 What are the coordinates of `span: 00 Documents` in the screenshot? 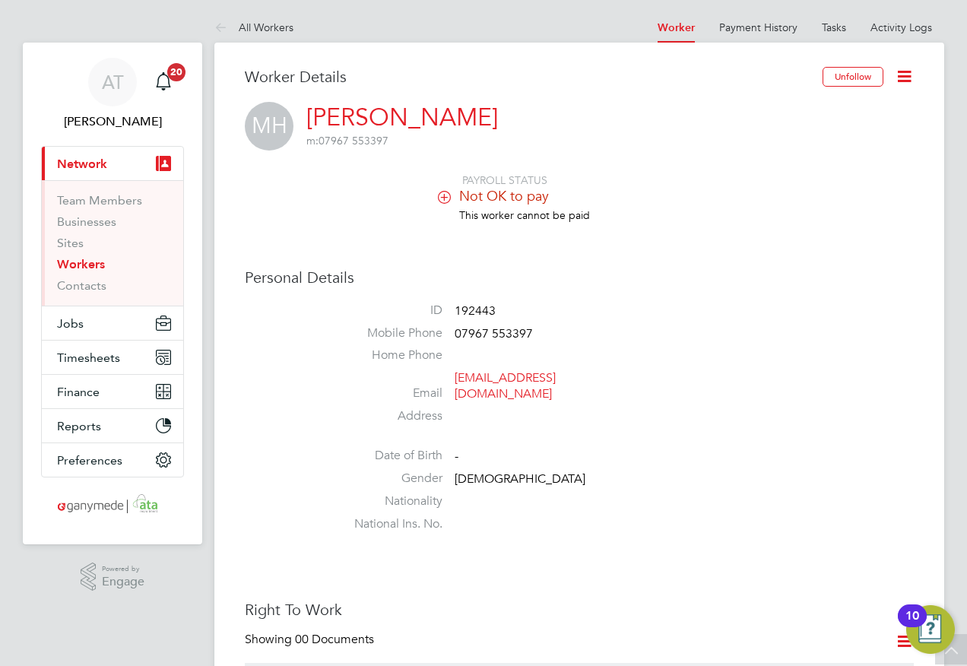 It's located at (335, 639).